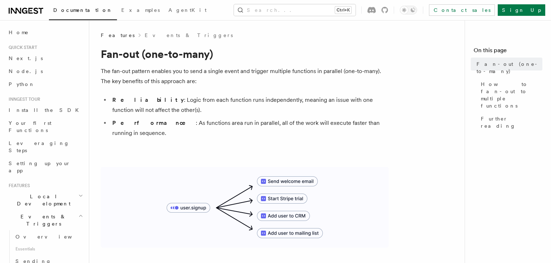 The height and width of the screenshot is (263, 551). What do you see at coordinates (39, 147) in the screenshot?
I see `span: Leveraging Steps` at bounding box center [39, 147].